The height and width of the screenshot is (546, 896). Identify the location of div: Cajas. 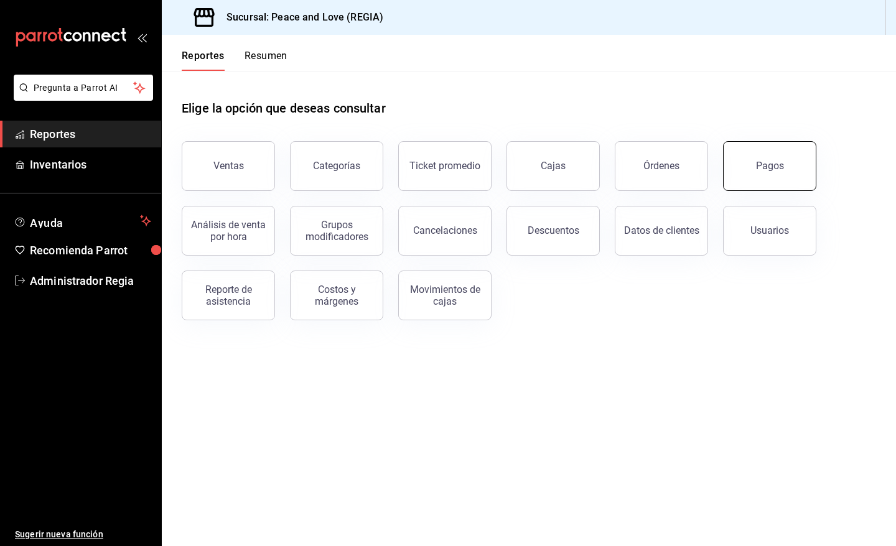
(553, 165).